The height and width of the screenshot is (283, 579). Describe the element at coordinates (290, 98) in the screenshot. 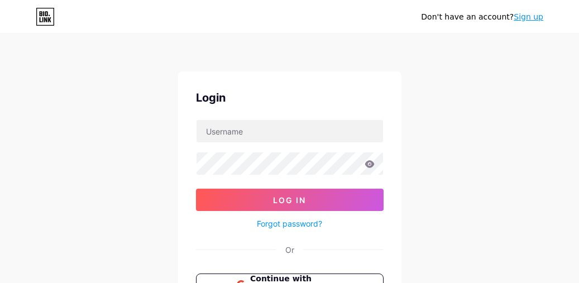

I see `div: Login` at that location.